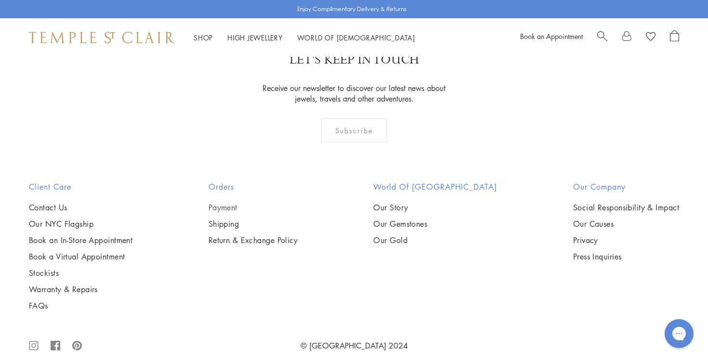 The width and height of the screenshot is (708, 361). I want to click on a: Social Responsibility & Impact, so click(626, 208).